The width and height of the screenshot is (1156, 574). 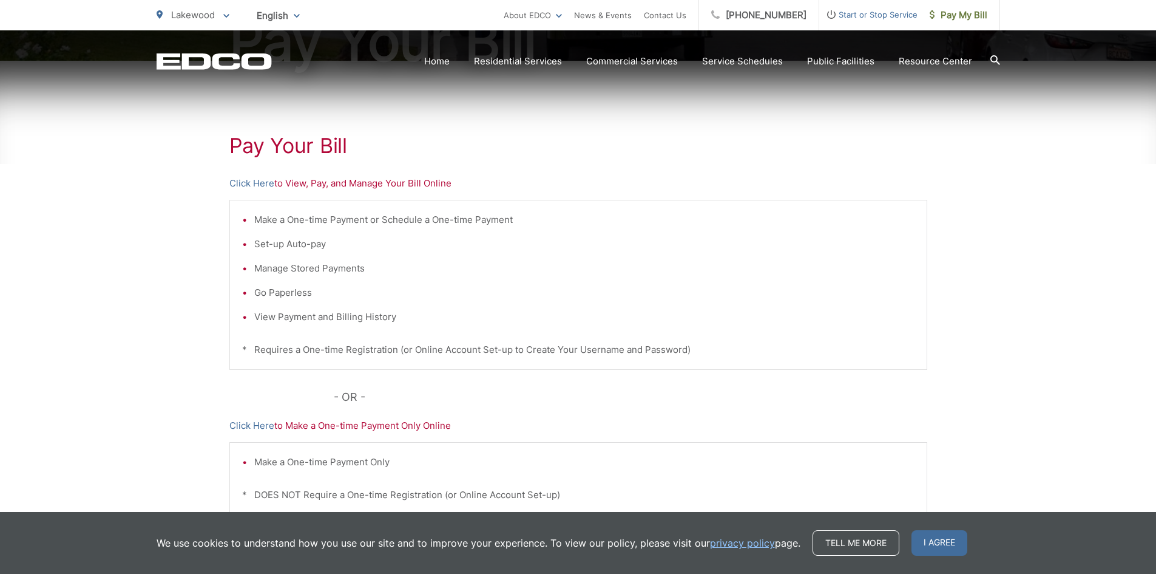 I want to click on a: EDCD logo. Return to the homepage., so click(x=214, y=61).